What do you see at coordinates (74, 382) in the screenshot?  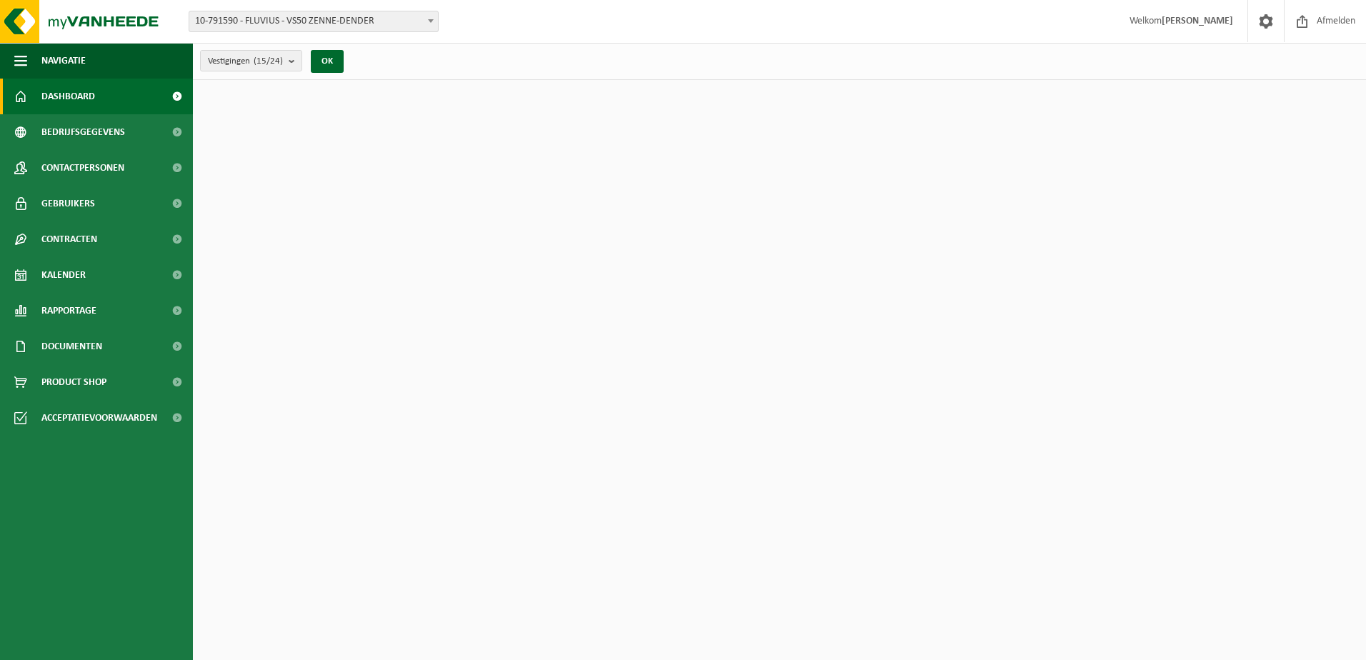 I see `span: Product Shop` at bounding box center [74, 382].